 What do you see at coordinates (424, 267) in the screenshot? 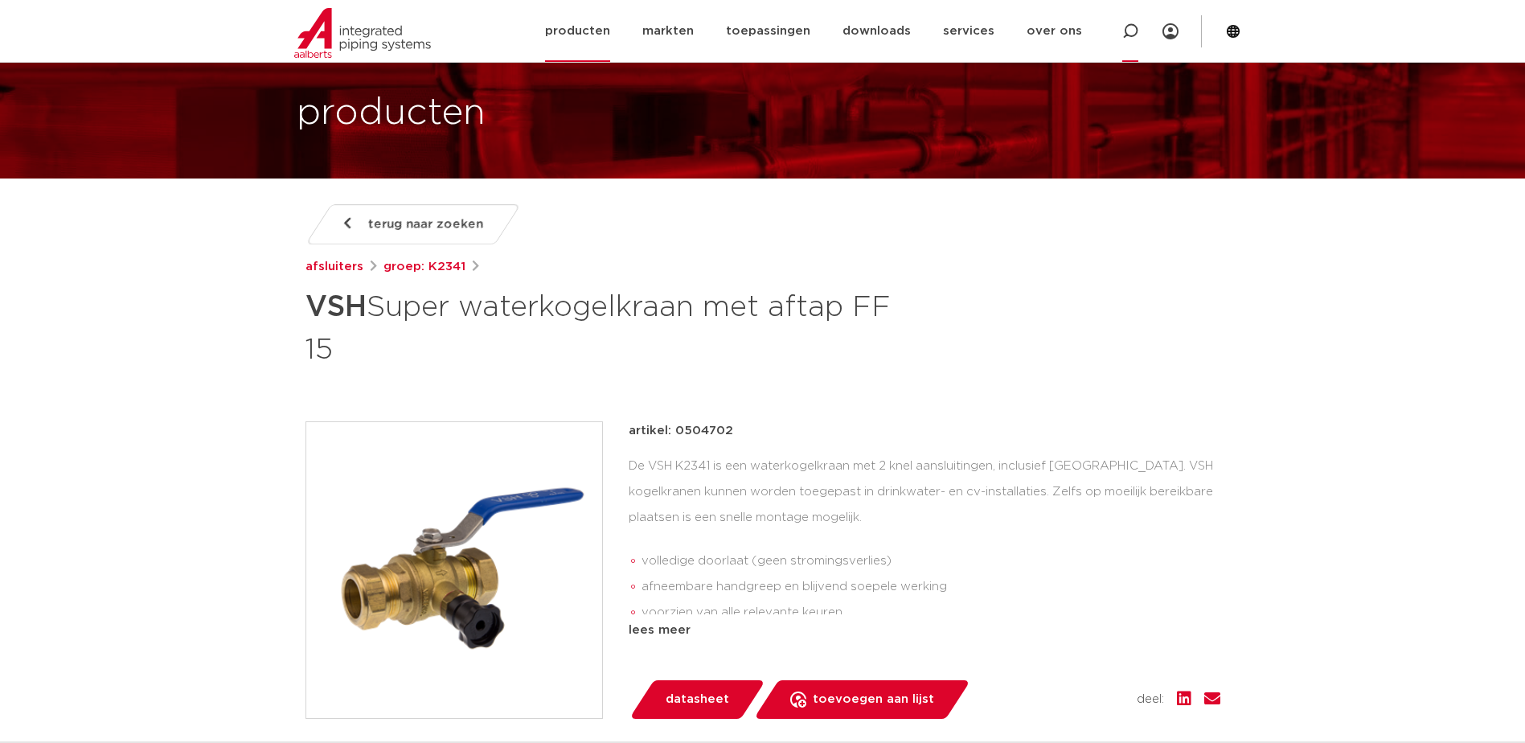
I see `a: groep: K2341` at bounding box center [424, 267].